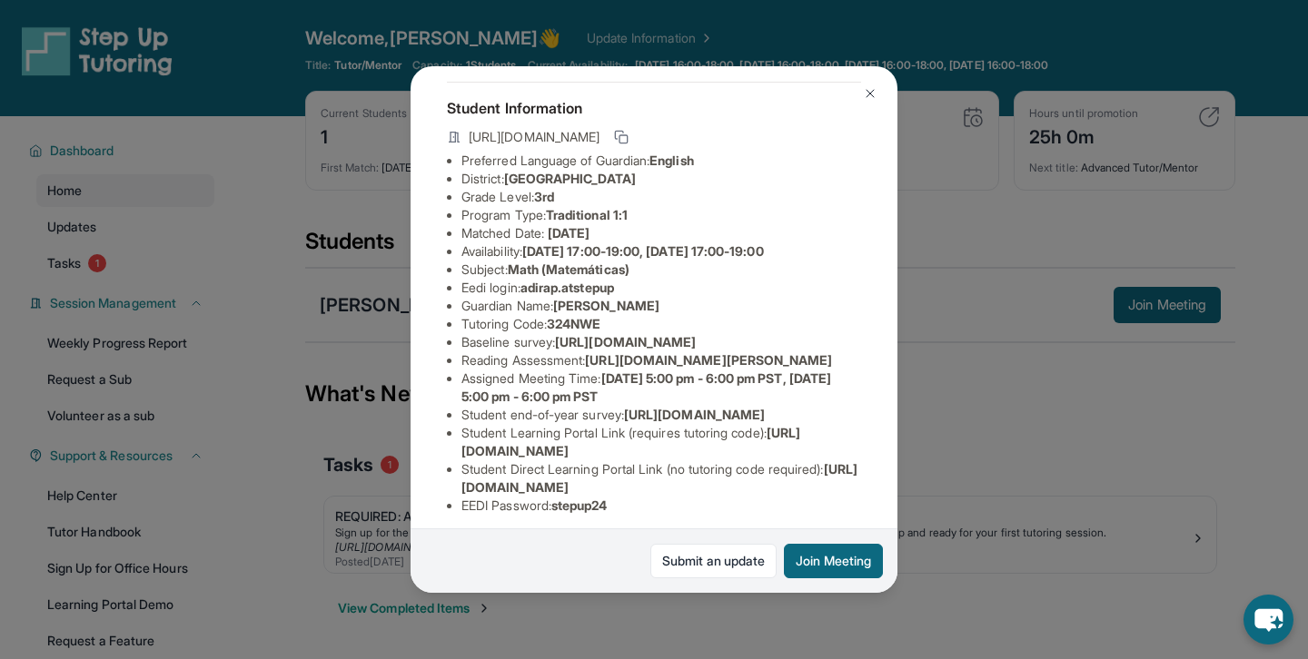 The height and width of the screenshot is (659, 1308). I want to click on img: Close Icon, so click(870, 94).